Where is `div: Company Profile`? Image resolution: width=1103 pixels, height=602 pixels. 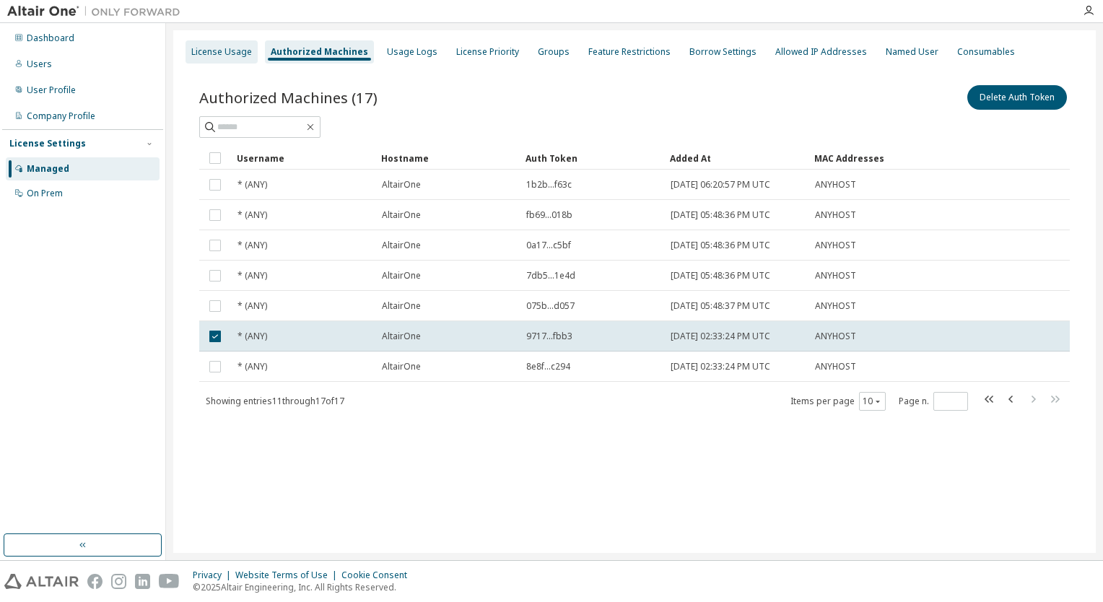
div: Company Profile is located at coordinates (61, 116).